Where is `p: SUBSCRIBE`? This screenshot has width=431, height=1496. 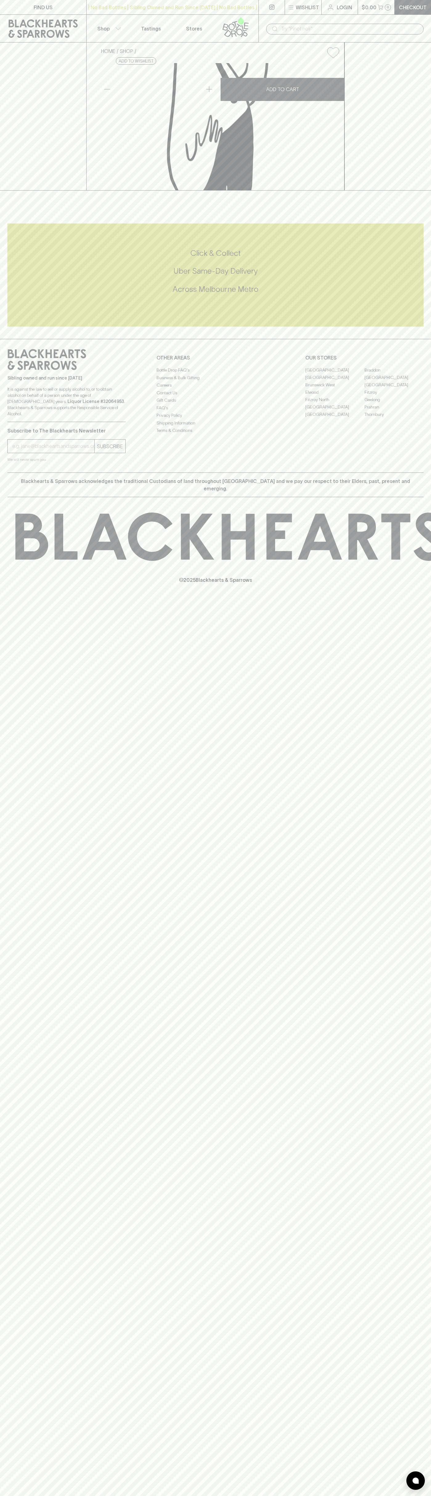 p: SUBSCRIBE is located at coordinates (110, 446).